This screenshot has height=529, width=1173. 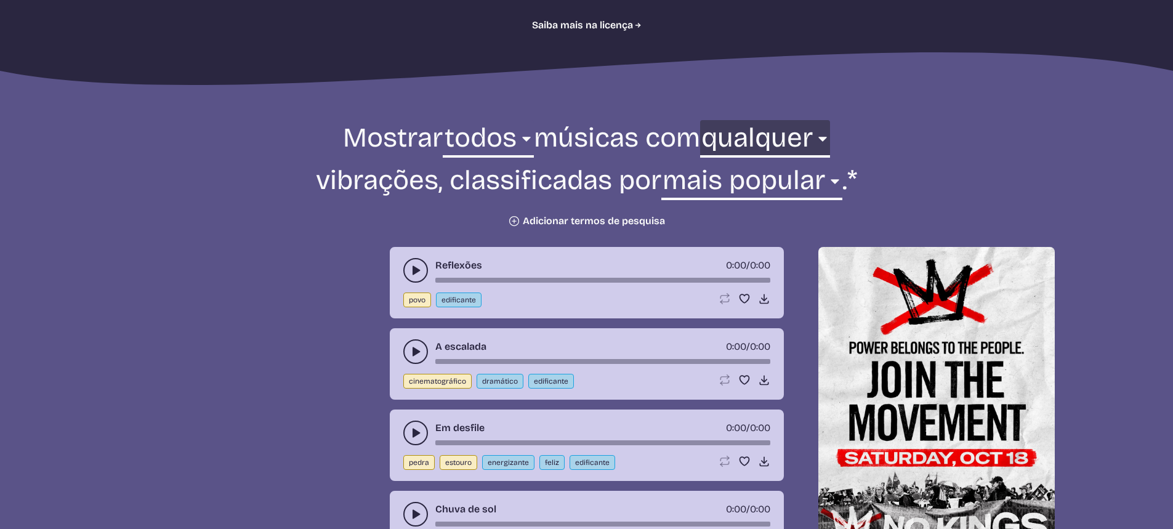 I want to click on font: dramático, so click(x=500, y=381).